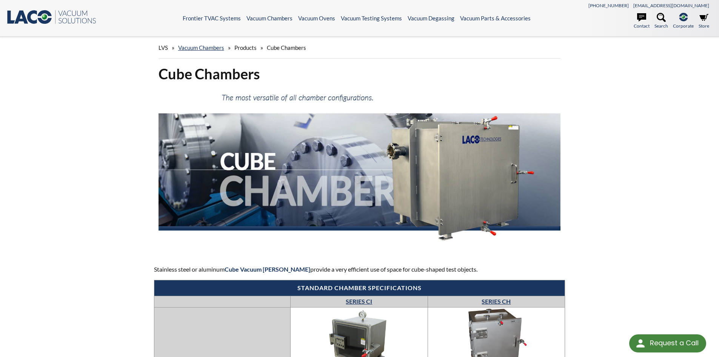  I want to click on span: Corporate, so click(683, 26).